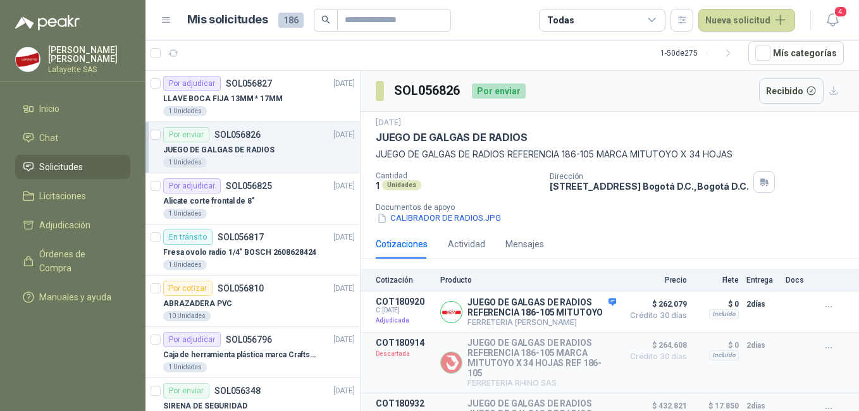 The image size is (859, 411). Describe the element at coordinates (457, 176) in the screenshot. I see `p: Cantidad` at that location.